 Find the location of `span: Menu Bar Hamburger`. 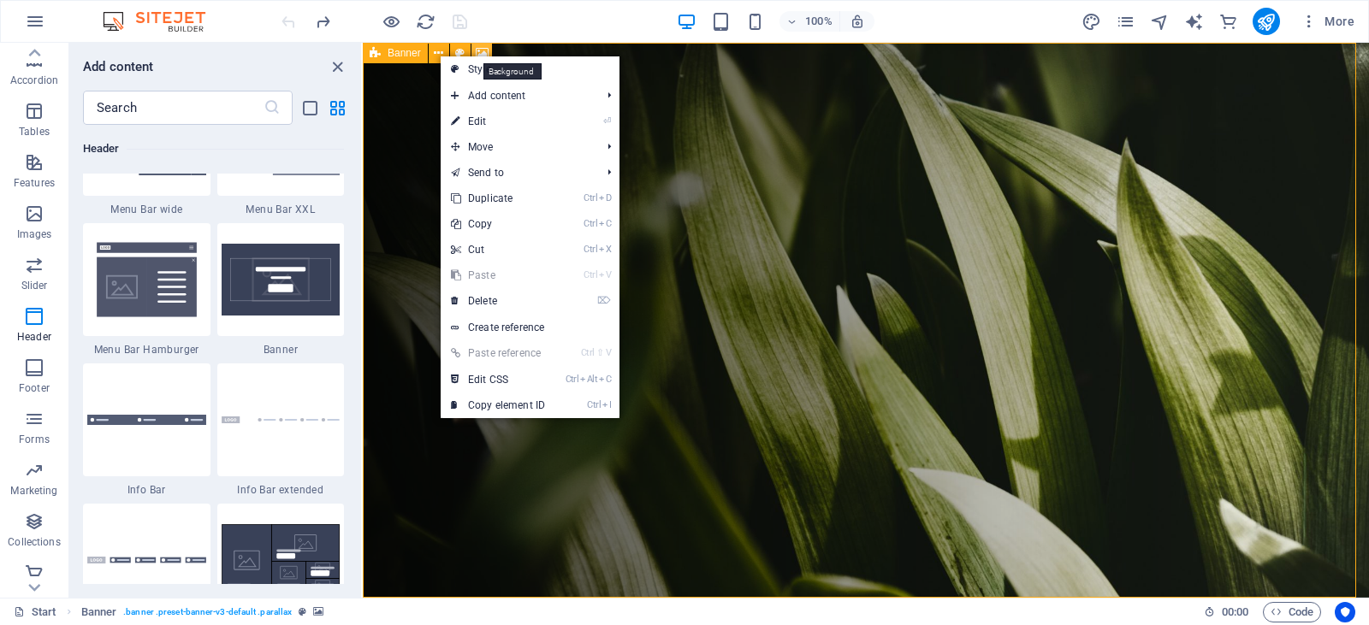

span: Menu Bar Hamburger is located at coordinates (146, 350).